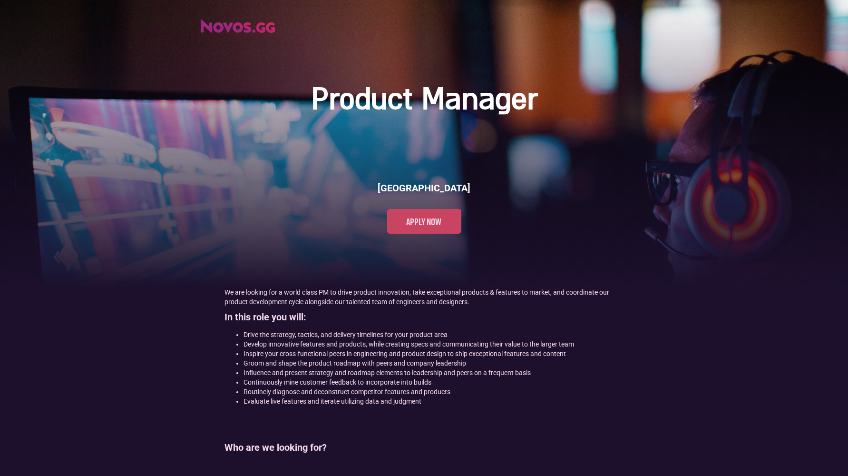 The image size is (848, 476). Describe the element at coordinates (265, 317) in the screenshot. I see `strong: In this role you will:` at that location.